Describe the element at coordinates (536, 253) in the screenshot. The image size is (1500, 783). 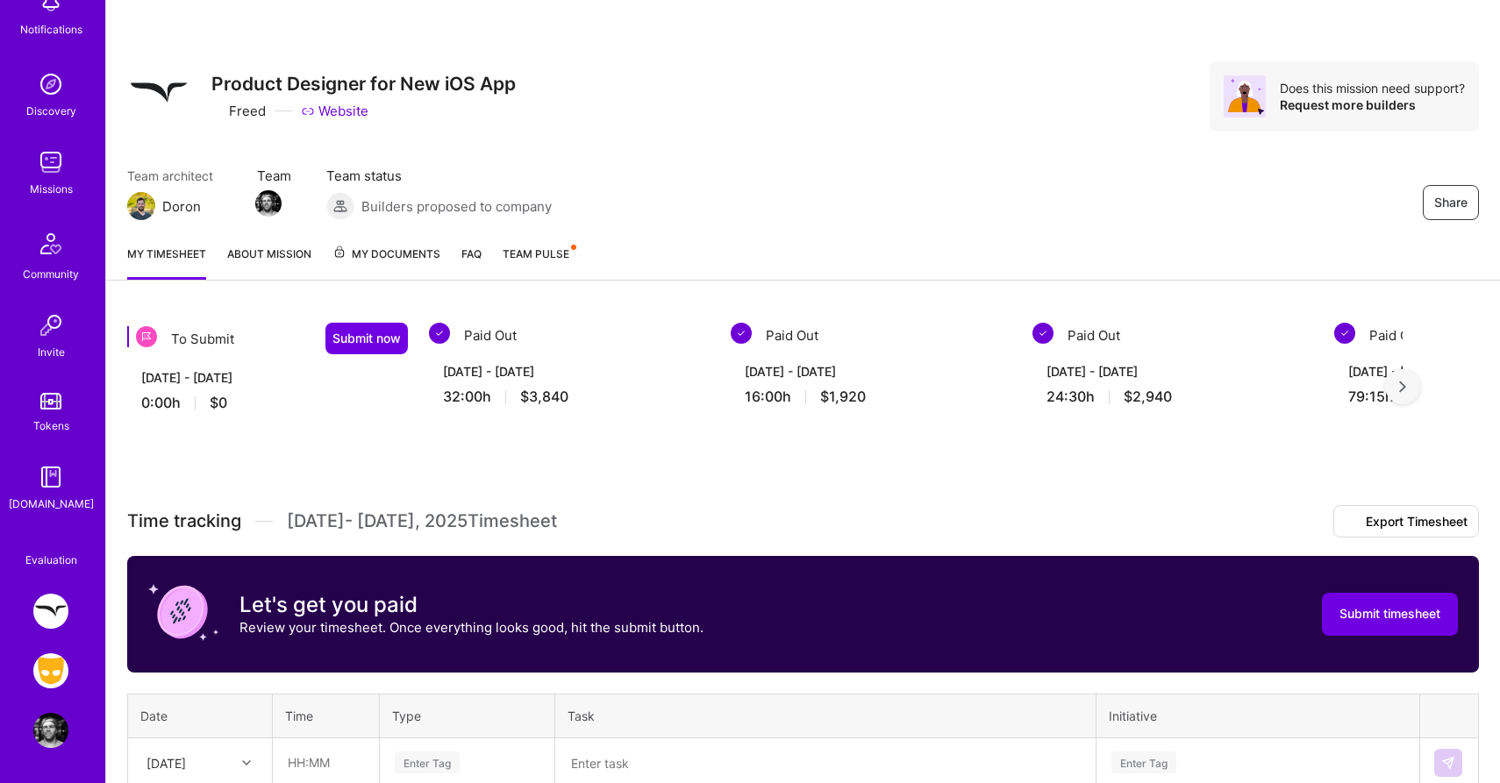
I see `span: Team Pulse` at that location.